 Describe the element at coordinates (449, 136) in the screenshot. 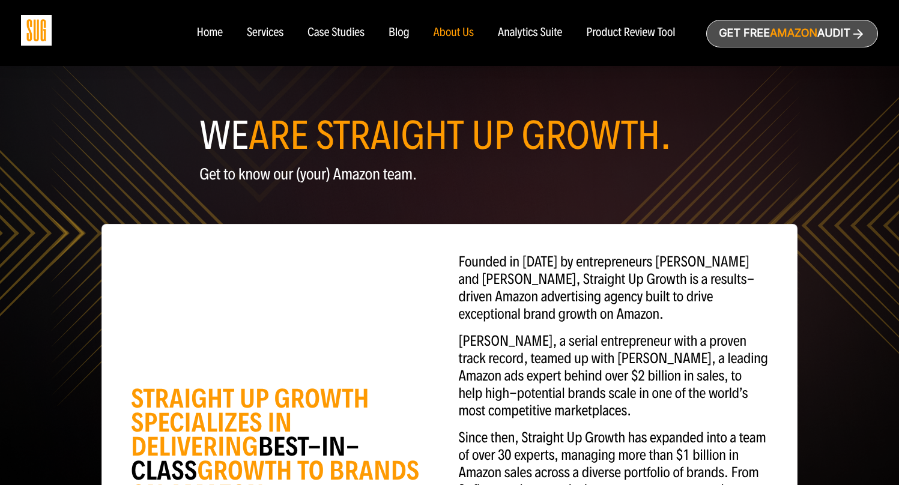

I see `h1: WE` at that location.